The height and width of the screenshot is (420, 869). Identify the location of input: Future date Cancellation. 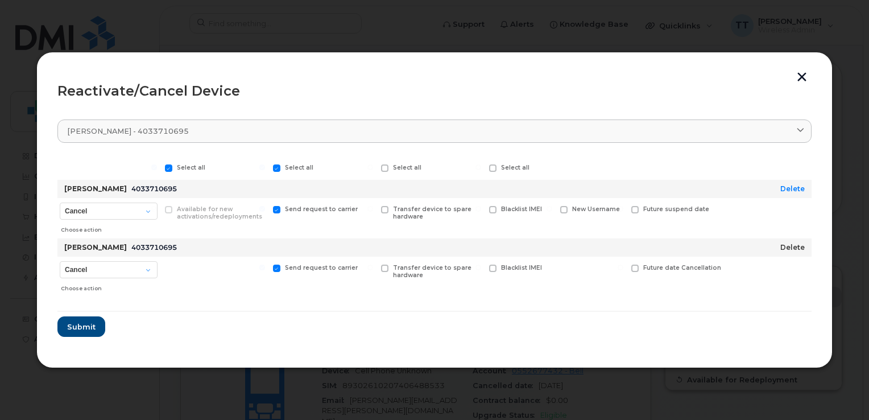
(621, 267).